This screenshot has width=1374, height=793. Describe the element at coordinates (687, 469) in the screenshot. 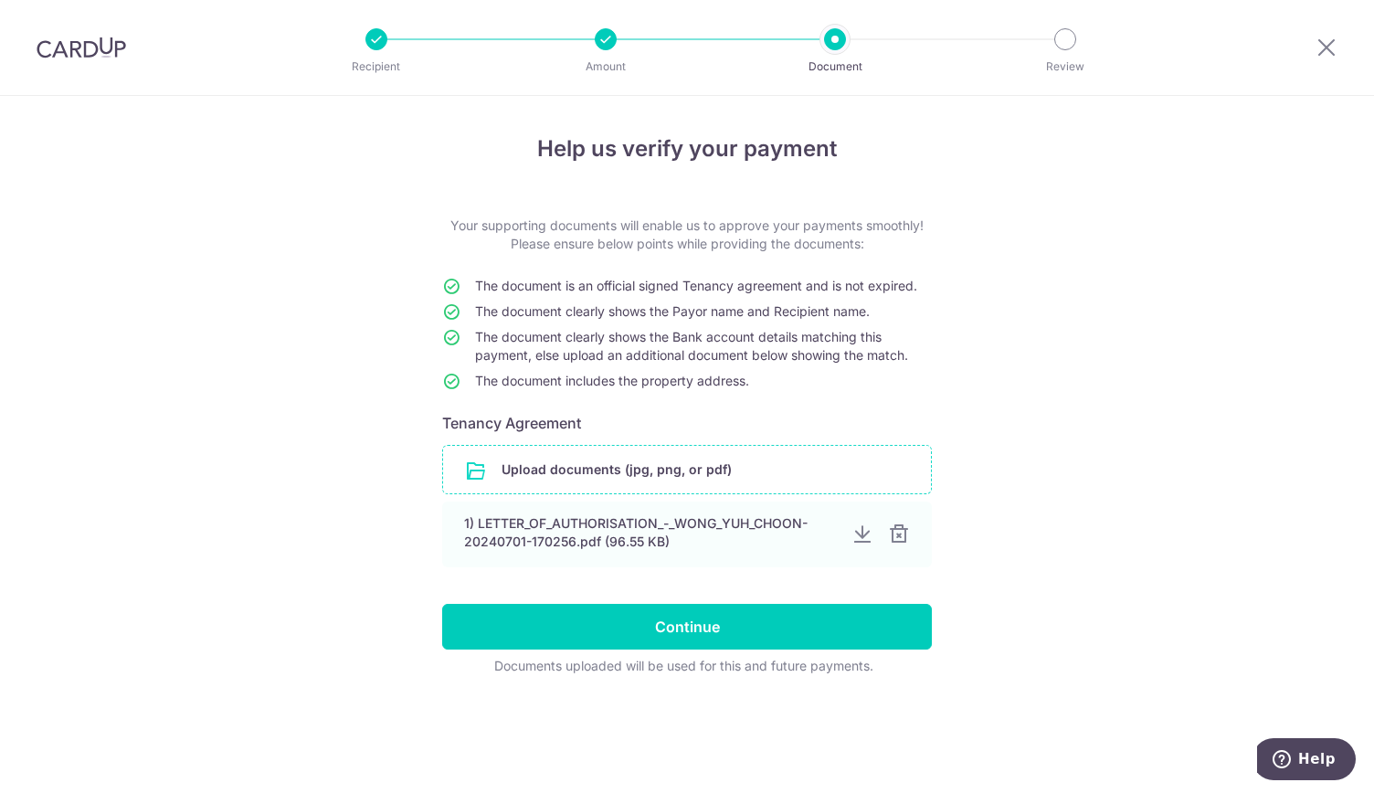

I see `div: Upload documents (jpg, png, or pdf)` at that location.